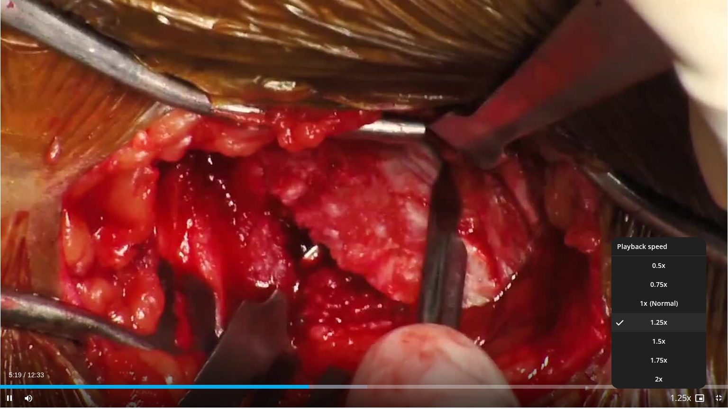 The width and height of the screenshot is (728, 409). What do you see at coordinates (680, 398) in the screenshot?
I see `button: Playback Rate` at bounding box center [680, 398].